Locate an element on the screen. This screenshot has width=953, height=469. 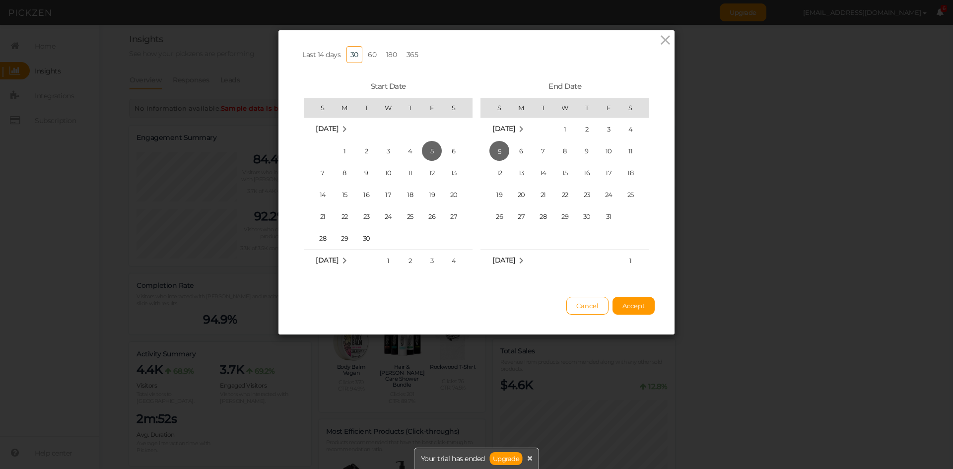
tr: Week undefined is located at coordinates (388, 129).